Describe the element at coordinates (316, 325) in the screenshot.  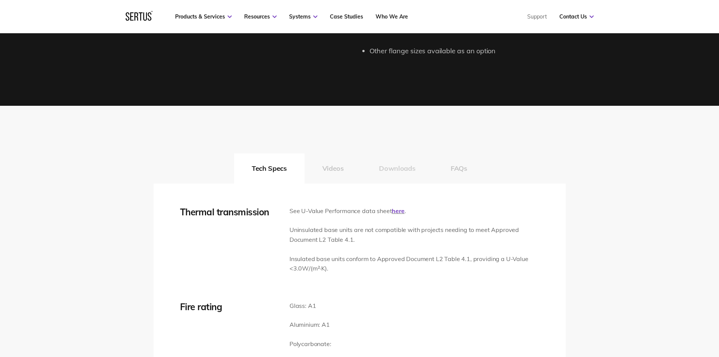
I see `p: Aluminium: A1` at that location.